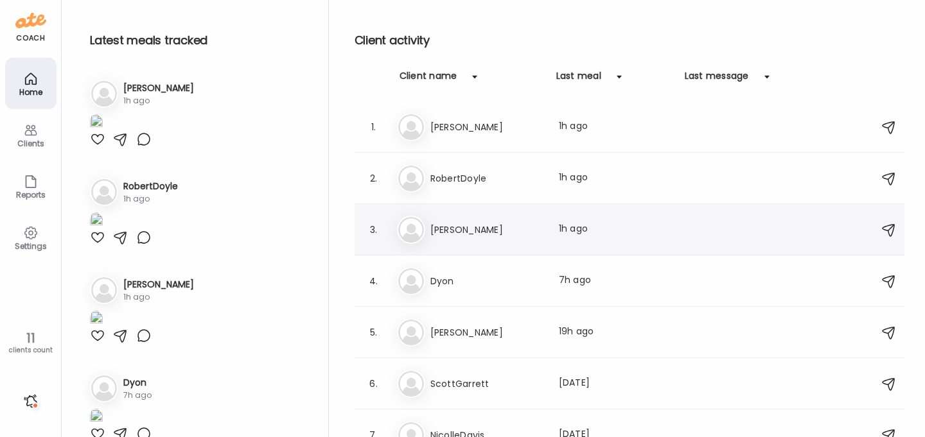 The width and height of the screenshot is (925, 437). What do you see at coordinates (31, 92) in the screenshot?
I see `div: Home` at bounding box center [31, 92].